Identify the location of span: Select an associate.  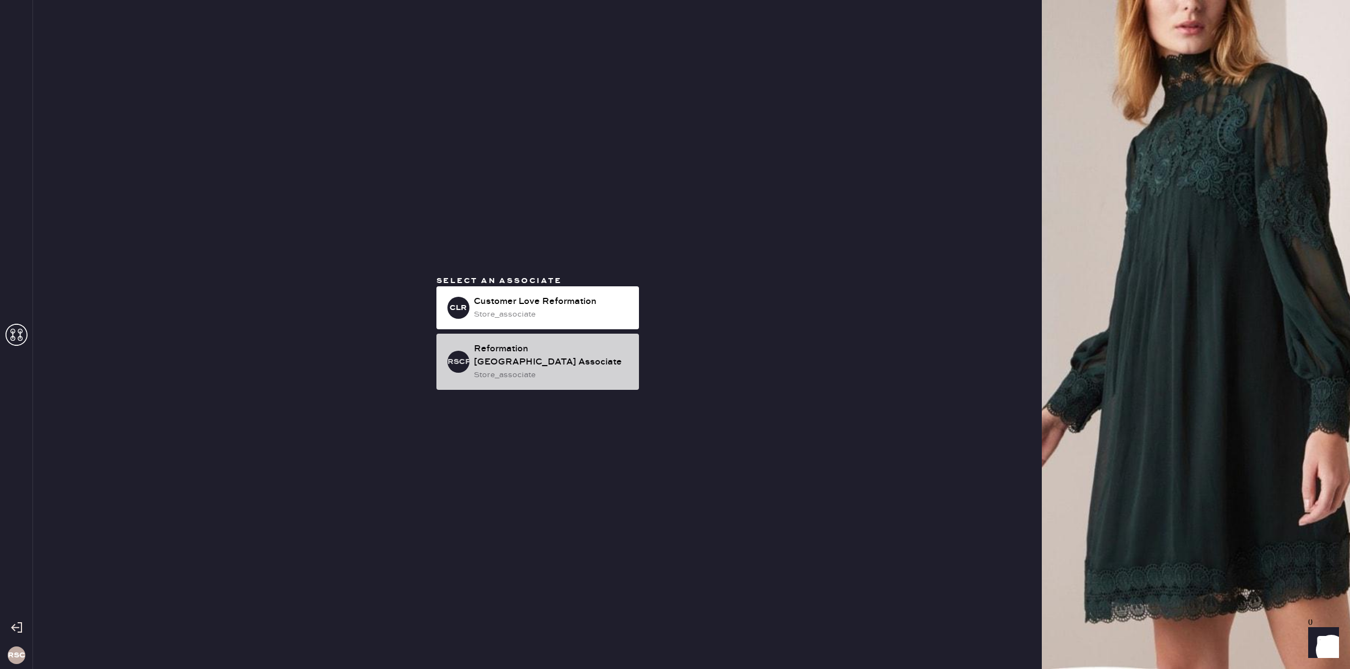
(499, 281).